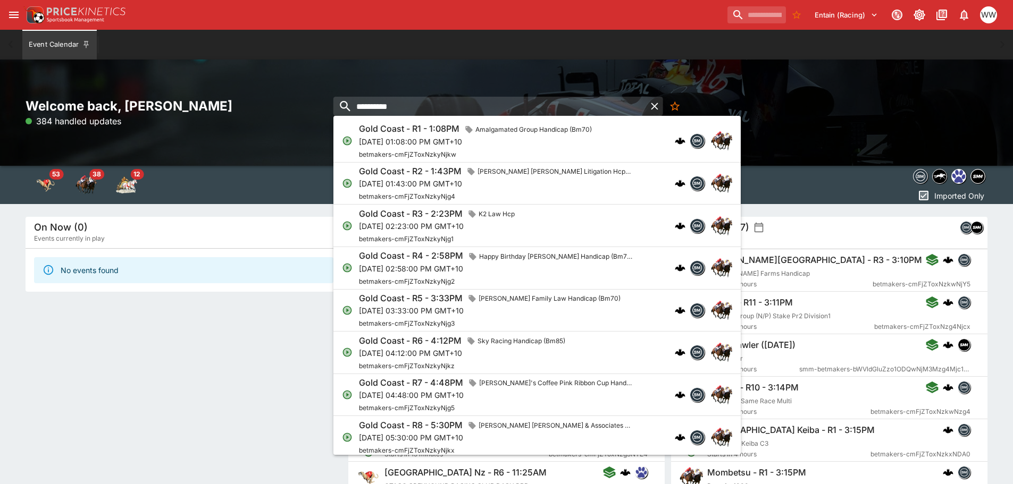  Describe the element at coordinates (521, 341) in the screenshot. I see `span: Sky Racing Handicap (Bm85)` at that location.